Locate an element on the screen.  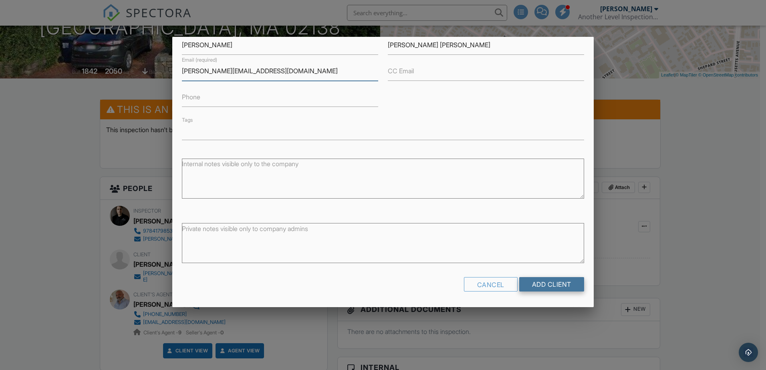
label: Last name is located at coordinates (399, 34).